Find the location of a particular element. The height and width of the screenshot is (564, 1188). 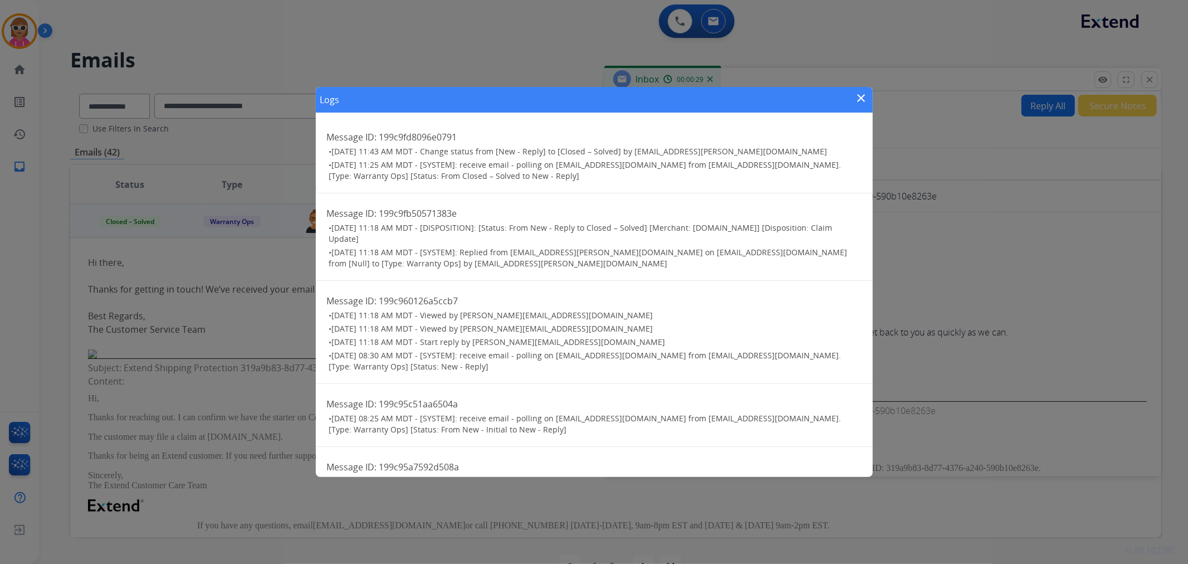

p: 0.20.1027RC is located at coordinates (1151, 550).